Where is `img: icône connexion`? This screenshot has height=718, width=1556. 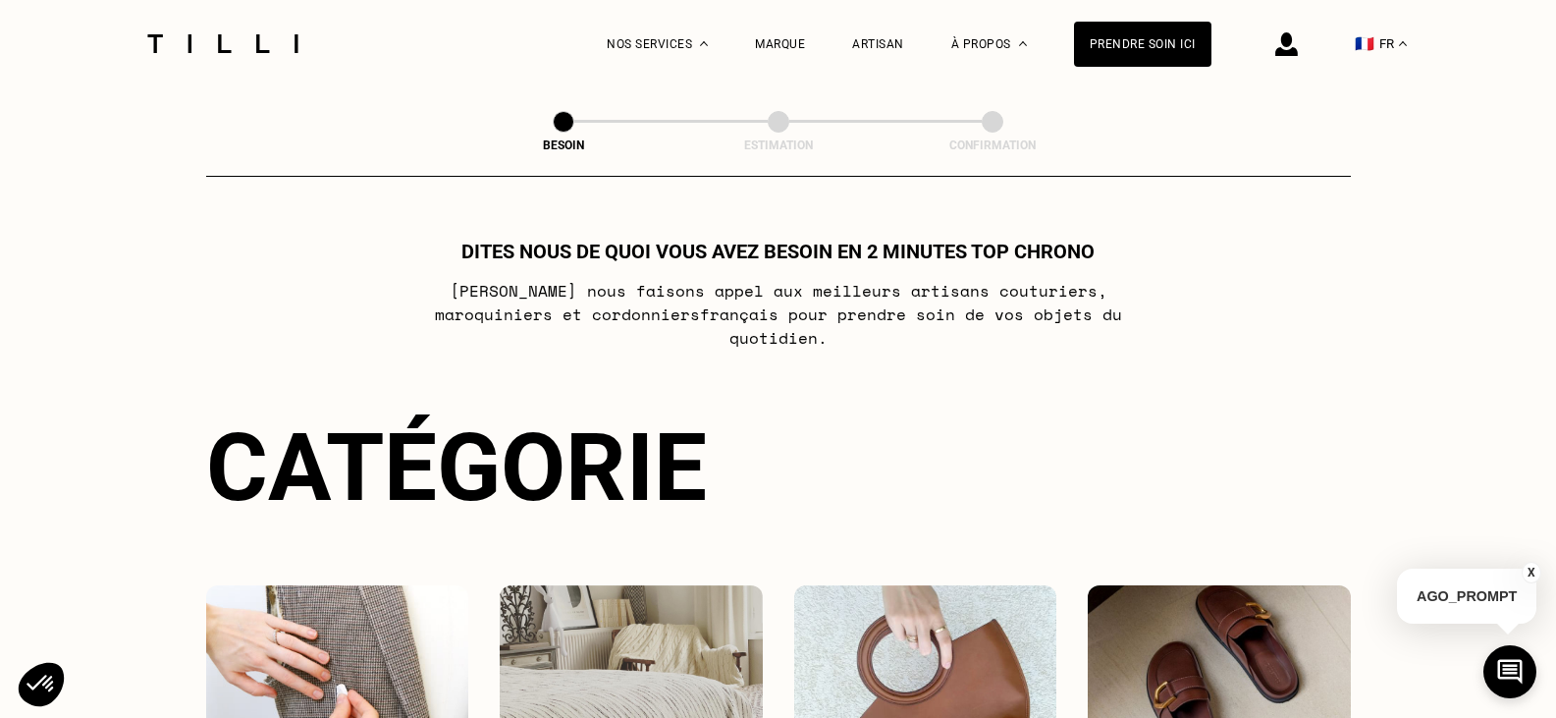 img: icône connexion is located at coordinates (1286, 44).